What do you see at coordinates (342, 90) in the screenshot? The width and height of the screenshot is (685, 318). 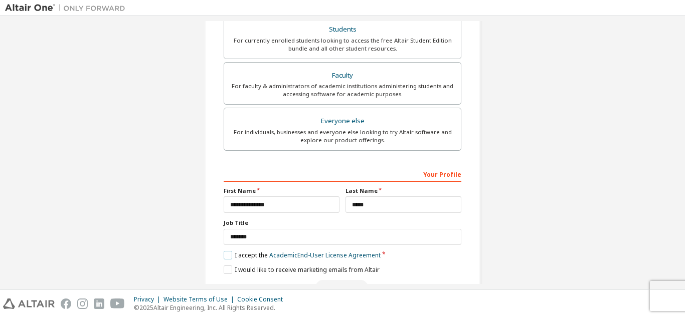 I see `div: For faculty & administrators of academic institutions administering students and accessing softwa...` at bounding box center [342, 90].